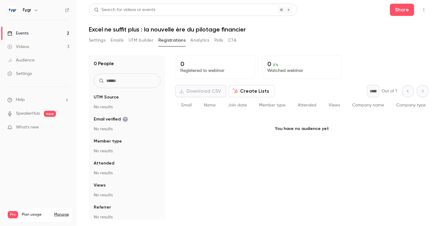  What do you see at coordinates (18, 33) in the screenshot?
I see `div: Events` at bounding box center [18, 33].